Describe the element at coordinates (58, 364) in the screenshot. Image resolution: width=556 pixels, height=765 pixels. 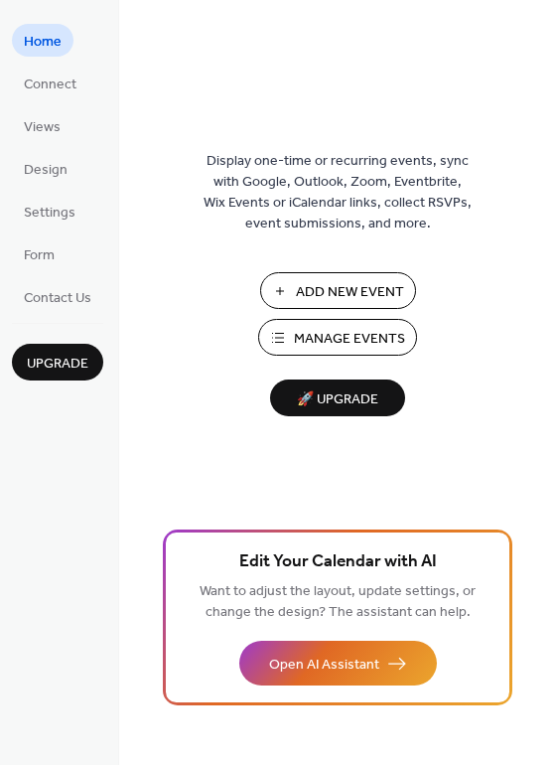
I see `span: Upgrade` at that location.